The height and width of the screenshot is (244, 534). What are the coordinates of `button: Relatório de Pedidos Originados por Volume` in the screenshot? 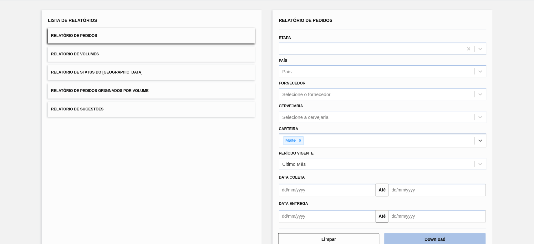 It's located at (151, 91).